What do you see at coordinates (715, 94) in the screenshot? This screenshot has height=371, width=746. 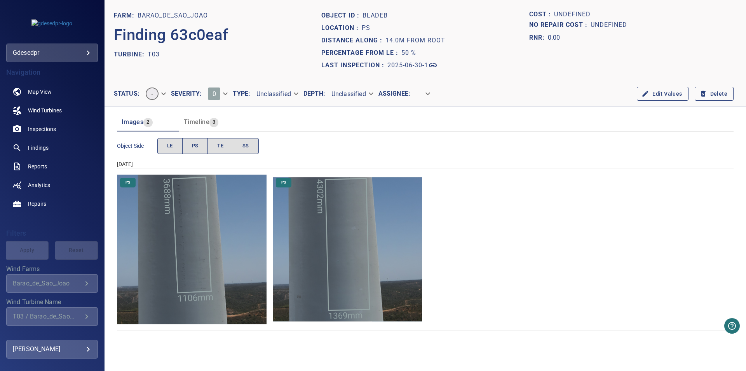 I see `button: Delete` at bounding box center [715, 94].